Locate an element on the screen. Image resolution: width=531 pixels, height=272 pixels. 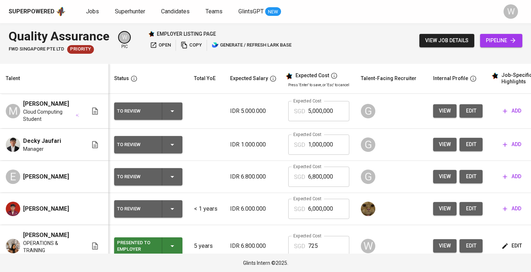
div: M is located at coordinates (13, 111).